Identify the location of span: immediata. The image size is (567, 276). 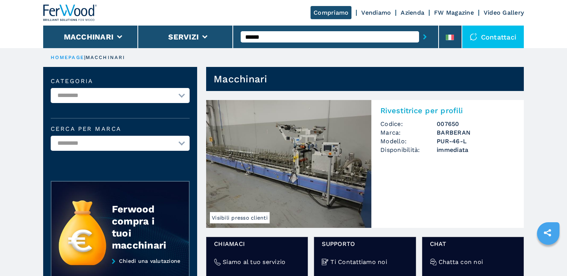
(476, 149).